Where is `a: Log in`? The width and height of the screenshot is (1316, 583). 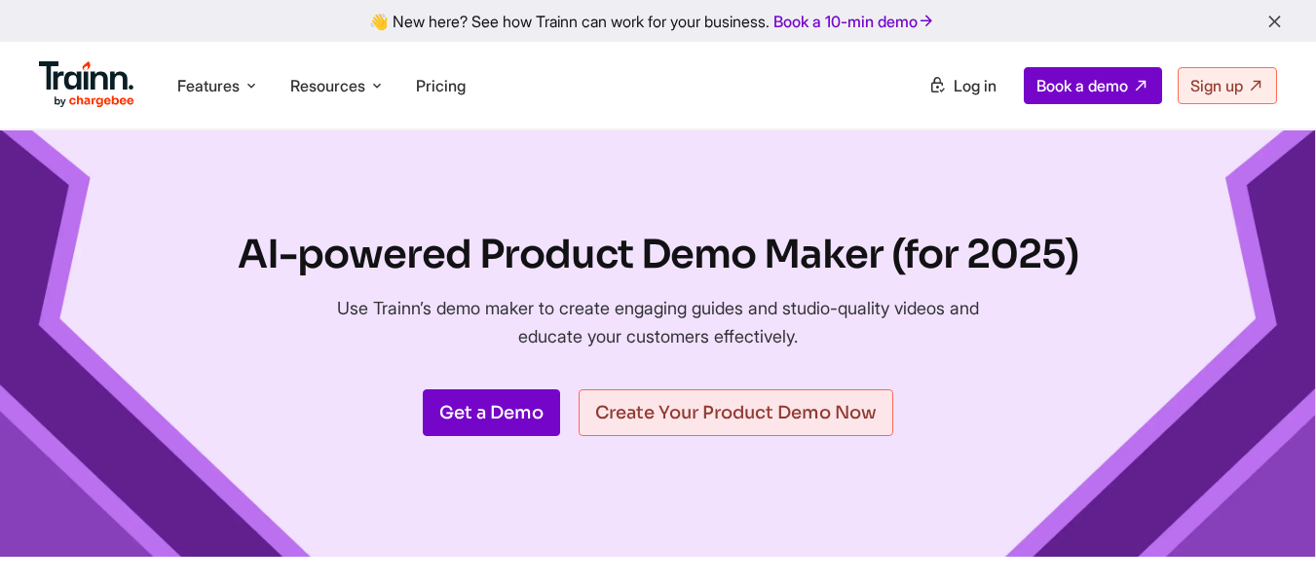
a: Log in is located at coordinates (962, 86).